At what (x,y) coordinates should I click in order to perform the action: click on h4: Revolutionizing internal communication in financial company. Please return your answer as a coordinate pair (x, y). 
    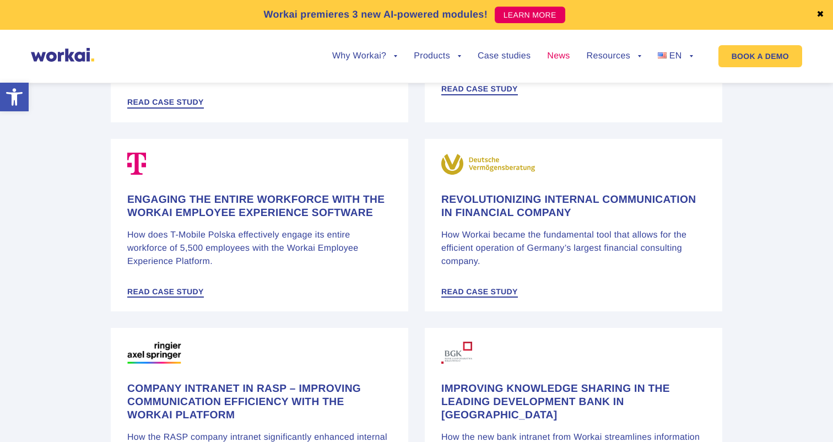
    Looking at the image, I should click on (573, 207).